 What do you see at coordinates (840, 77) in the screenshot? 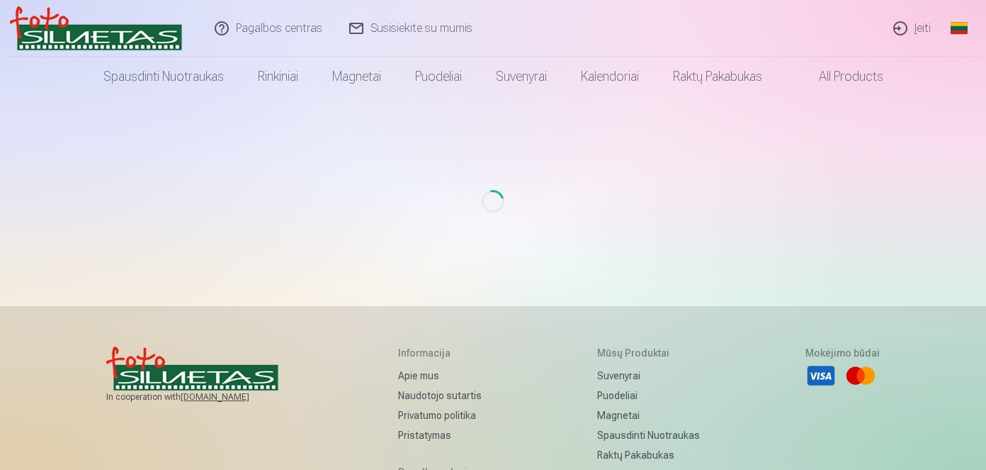
I see `a: All products` at bounding box center [840, 77].